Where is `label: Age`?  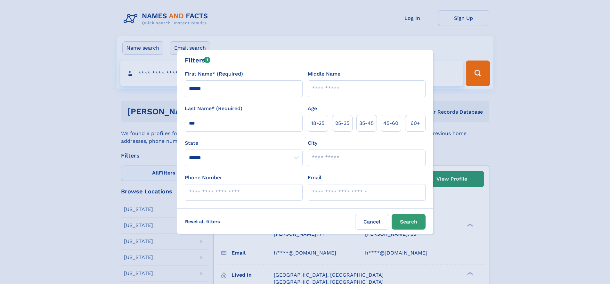
label: Age is located at coordinates (312, 108).